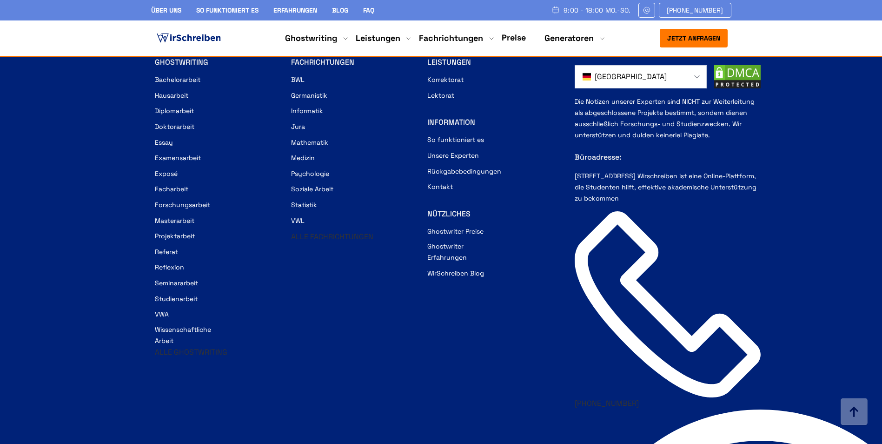 This screenshot has height=444, width=882. I want to click on a: Psychologie, so click(310, 173).